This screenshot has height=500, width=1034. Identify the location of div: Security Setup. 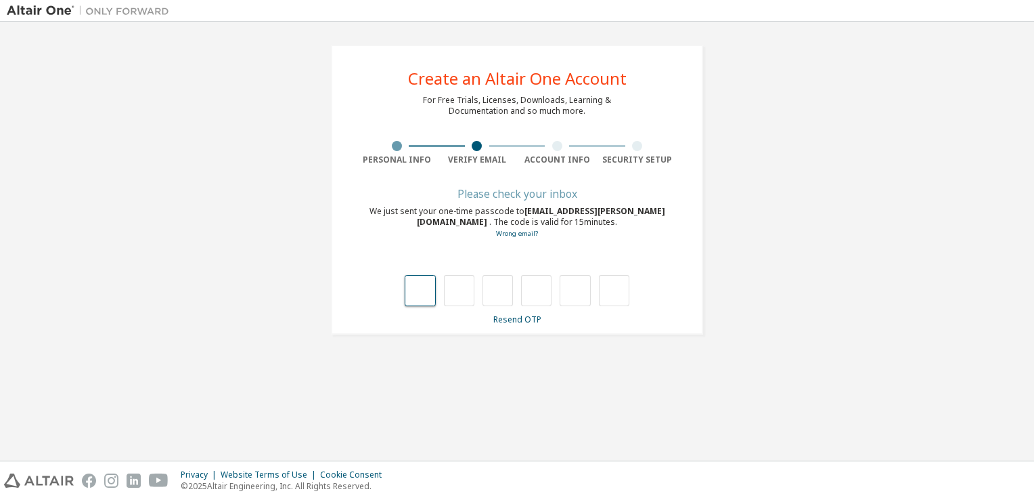
(638, 160).